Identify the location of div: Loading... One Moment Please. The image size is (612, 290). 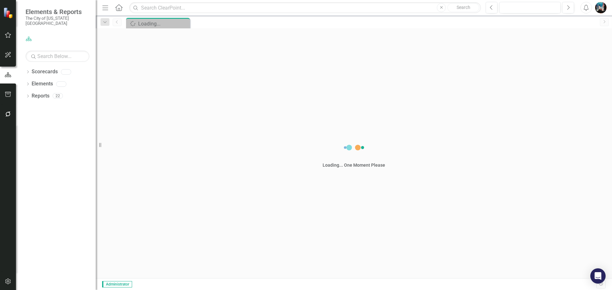
(354, 165).